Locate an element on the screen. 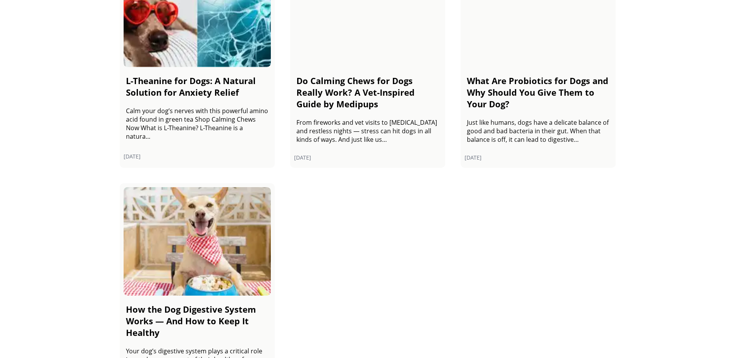 The height and width of the screenshot is (358, 735). h2: What Are Probiotics for Dogs and Why Should You Give Them to Your Dog? is located at coordinates (538, 92).